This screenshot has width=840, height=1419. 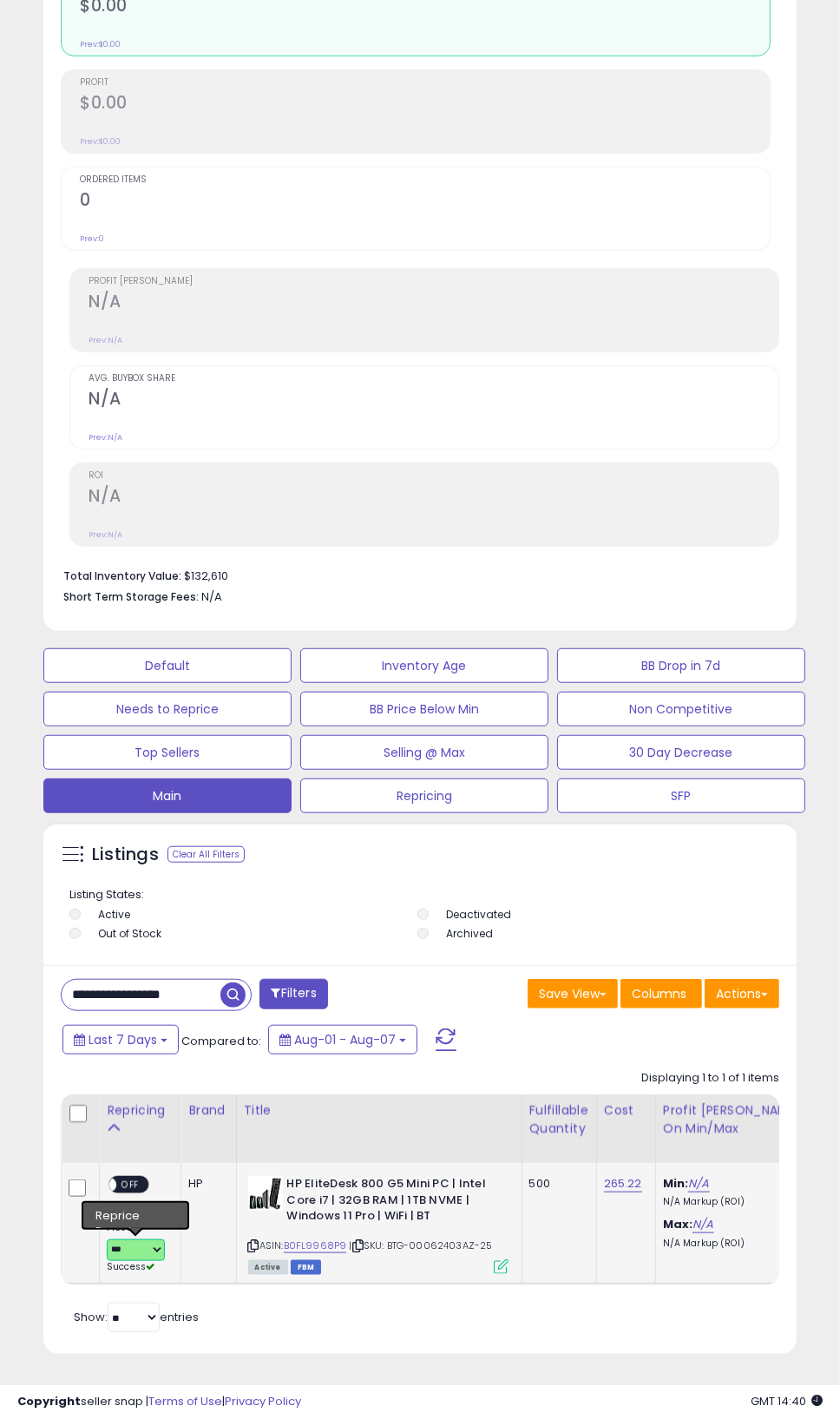 What do you see at coordinates (206, 854) in the screenshot?
I see `div: Clear All Filters` at bounding box center [206, 854].